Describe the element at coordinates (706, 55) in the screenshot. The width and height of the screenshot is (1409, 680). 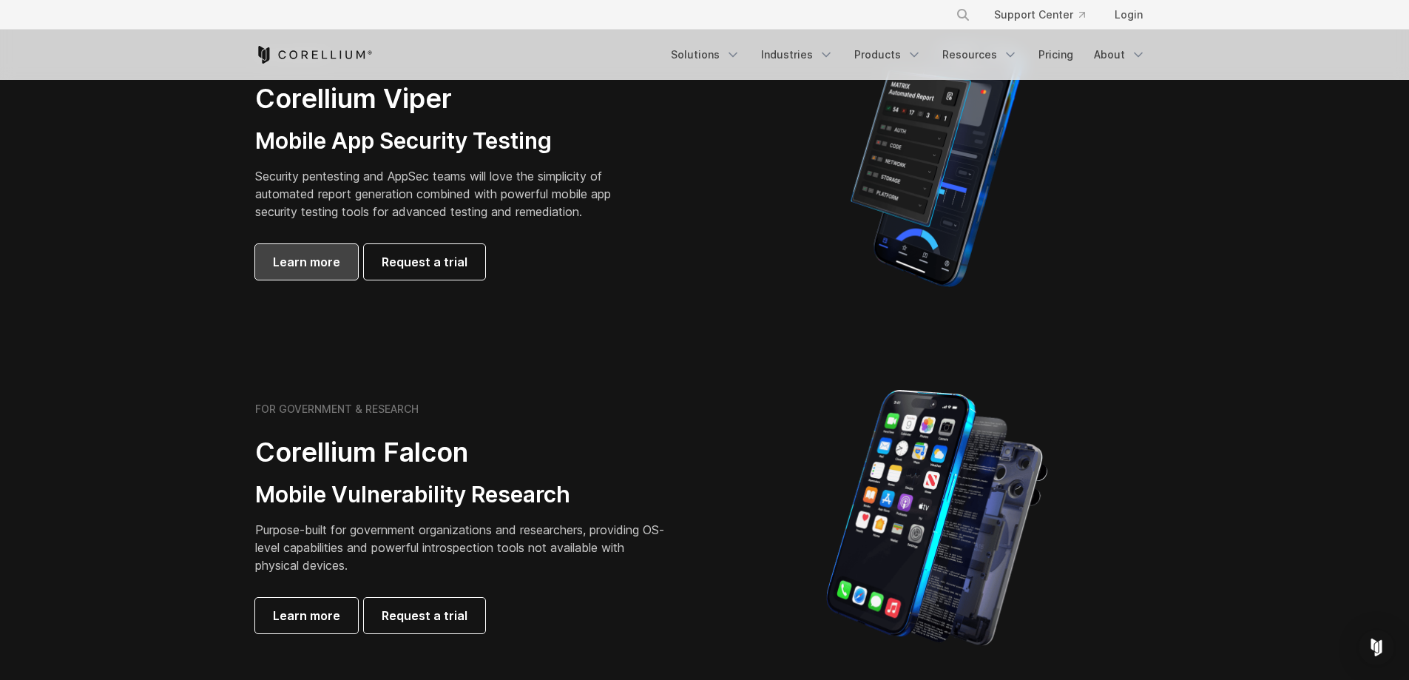
I see `a: Solutions` at that location.